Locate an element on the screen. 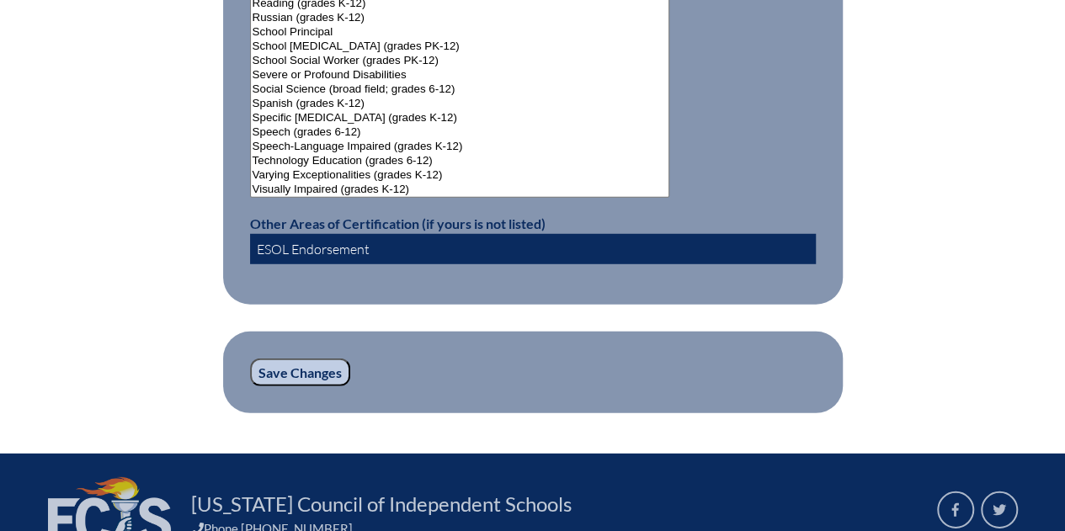  input: Save Changes is located at coordinates (300, 373).